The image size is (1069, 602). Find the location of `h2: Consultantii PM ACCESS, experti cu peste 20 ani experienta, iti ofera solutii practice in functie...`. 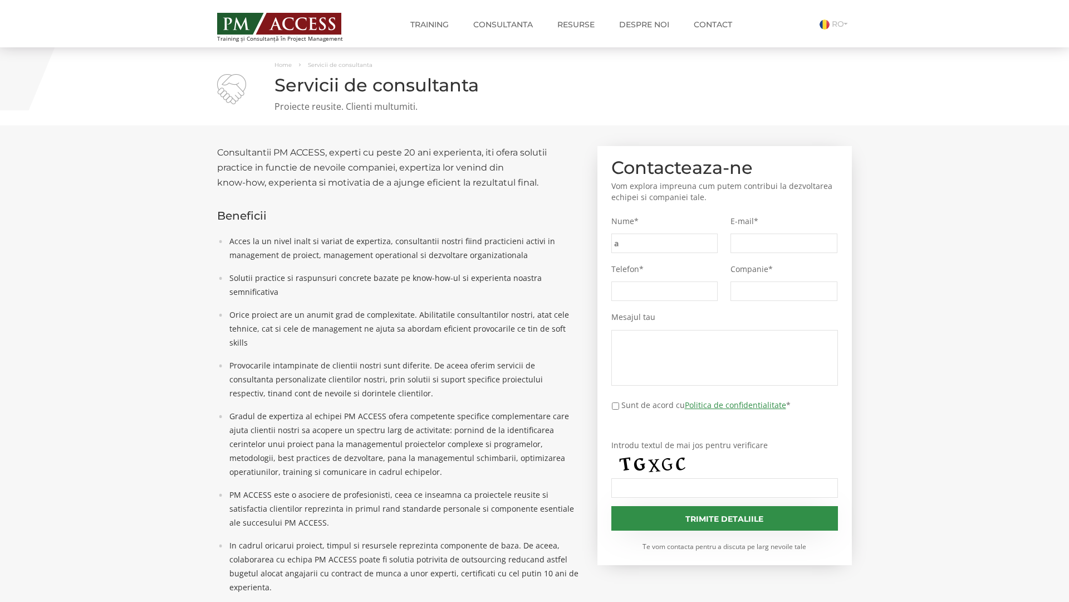

h2: Consultantii PM ACCESS, experti cu peste 20 ani experienta, iti ofera solutii practice in functie... is located at coordinates (399, 167).